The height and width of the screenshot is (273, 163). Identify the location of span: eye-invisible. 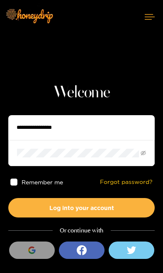
(143, 153).